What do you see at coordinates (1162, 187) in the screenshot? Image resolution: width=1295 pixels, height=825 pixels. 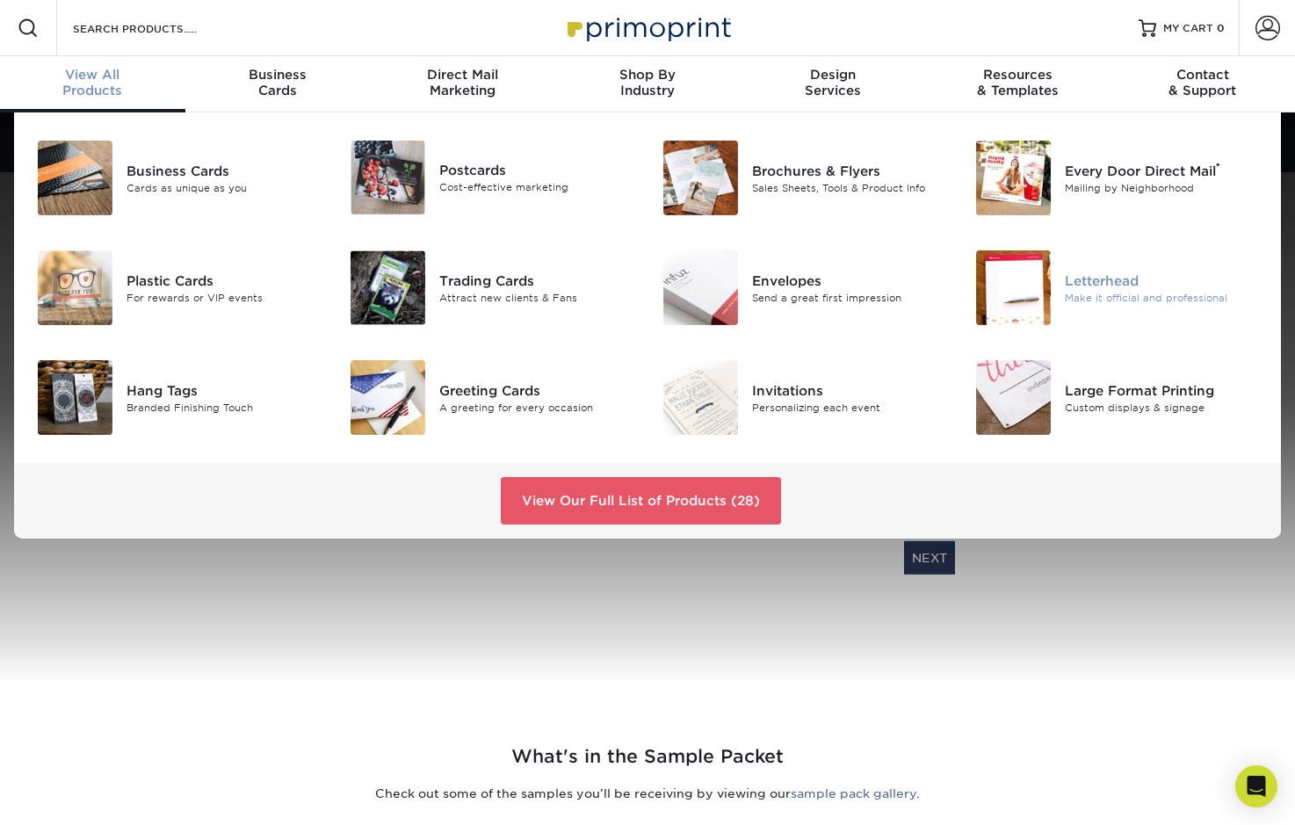 I see `div: Mailing by Neighborhood` at bounding box center [1162, 187].